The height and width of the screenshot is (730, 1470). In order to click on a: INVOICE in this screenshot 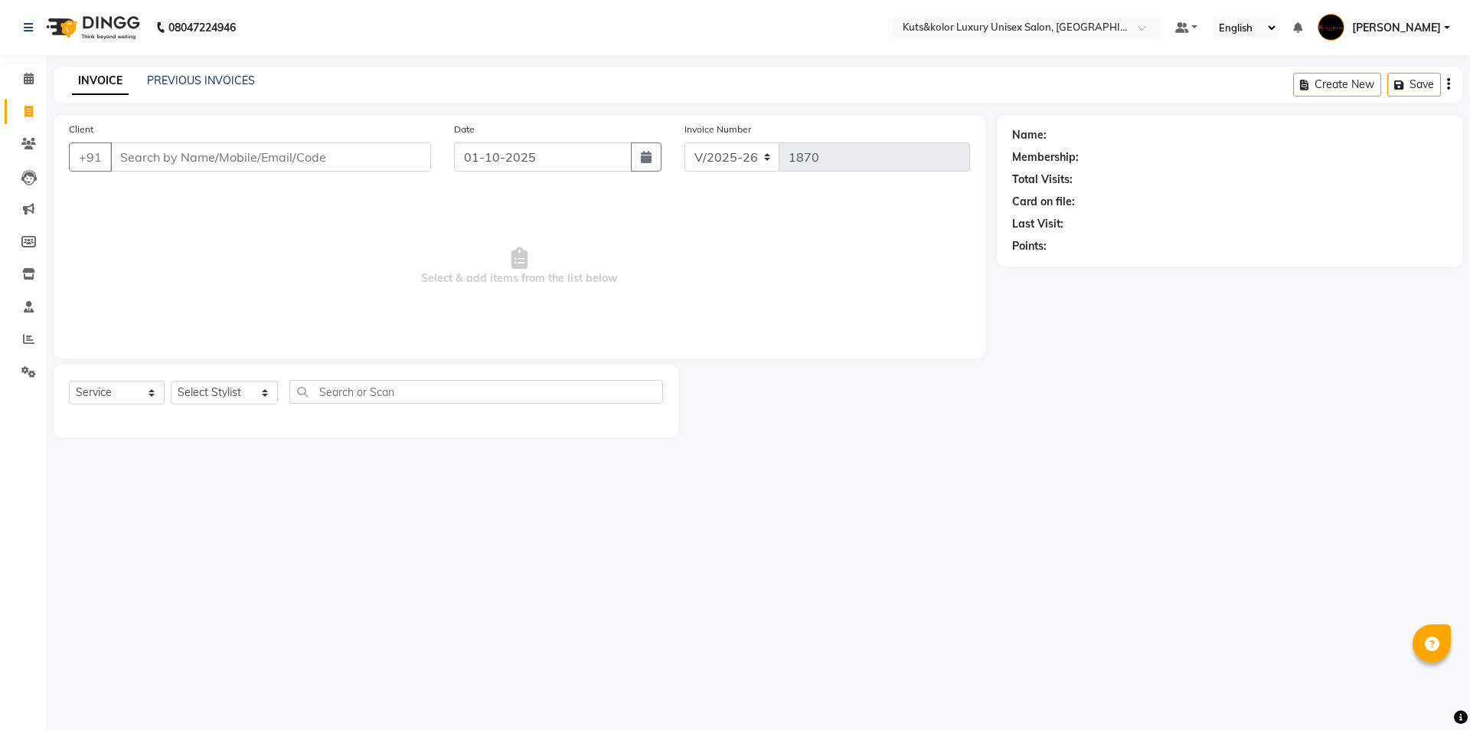, I will do `click(100, 81)`.